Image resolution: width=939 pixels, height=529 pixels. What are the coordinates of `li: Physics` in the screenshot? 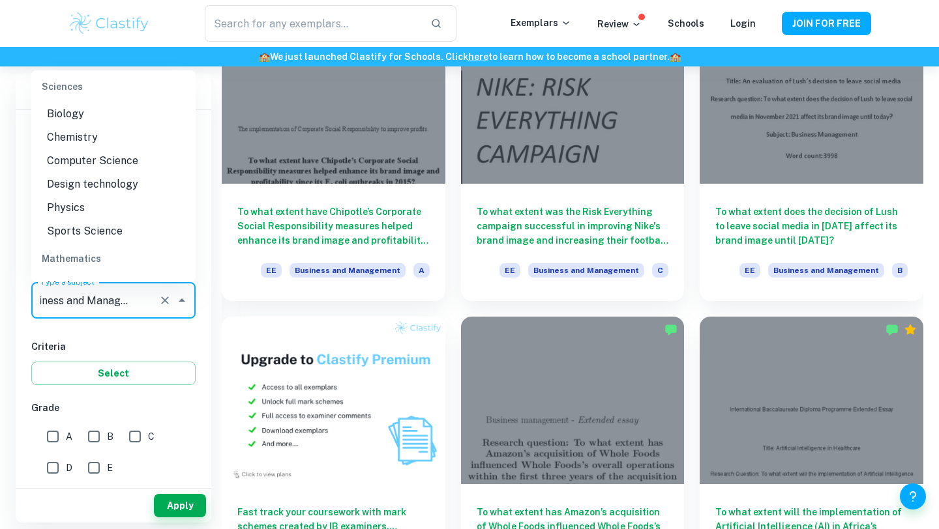 It's located at (113, 208).